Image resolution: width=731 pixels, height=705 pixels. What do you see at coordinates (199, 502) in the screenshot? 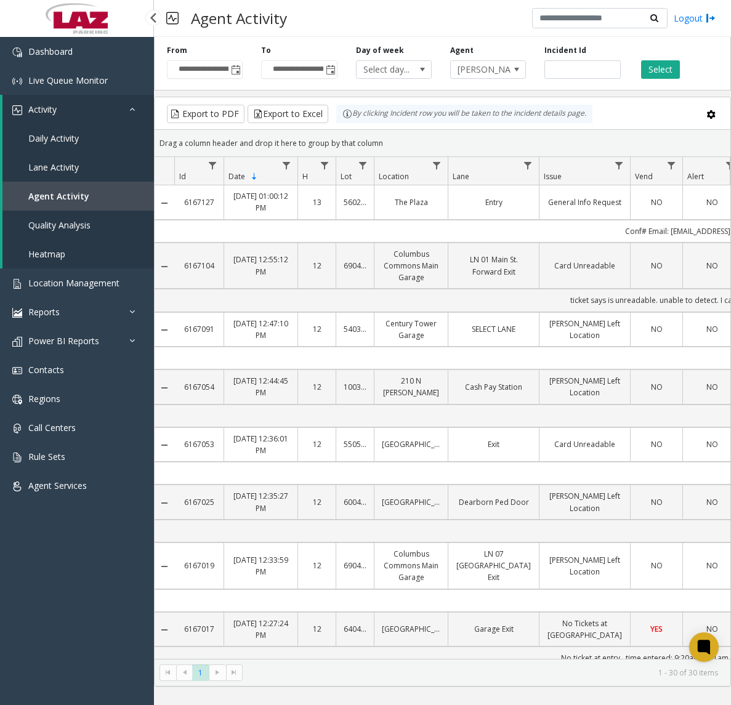
I see `a: 6167025` at bounding box center [199, 502].